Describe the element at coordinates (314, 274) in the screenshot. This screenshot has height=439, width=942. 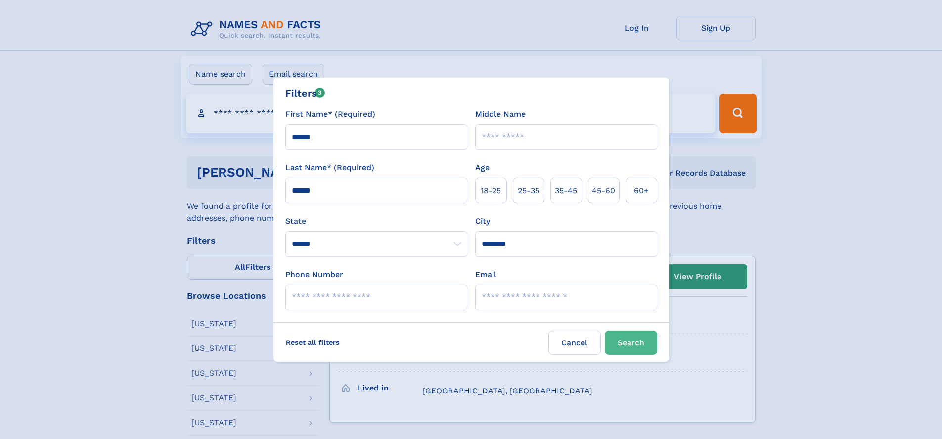
I see `label: Phone Number` at that location.